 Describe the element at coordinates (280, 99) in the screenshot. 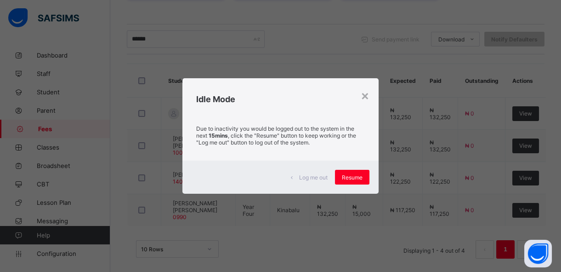

I see `h2: Idle Mode` at that location.